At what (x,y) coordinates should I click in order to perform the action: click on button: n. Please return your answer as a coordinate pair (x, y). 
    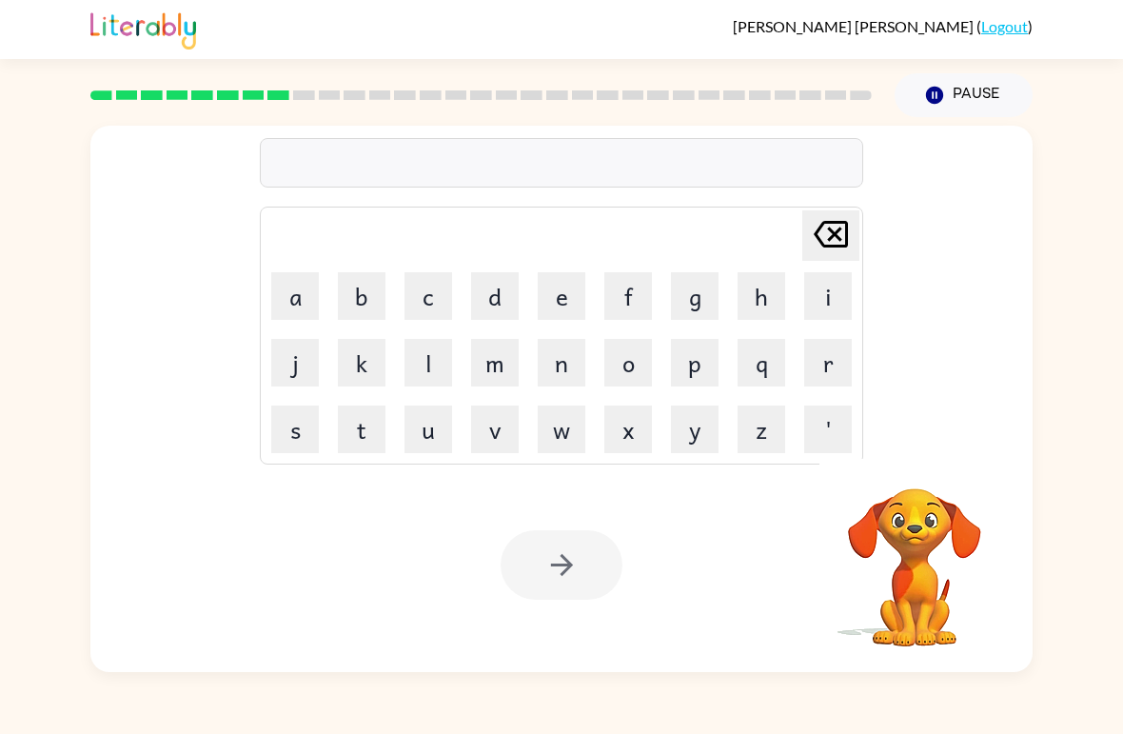
    Looking at the image, I should click on (561, 363).